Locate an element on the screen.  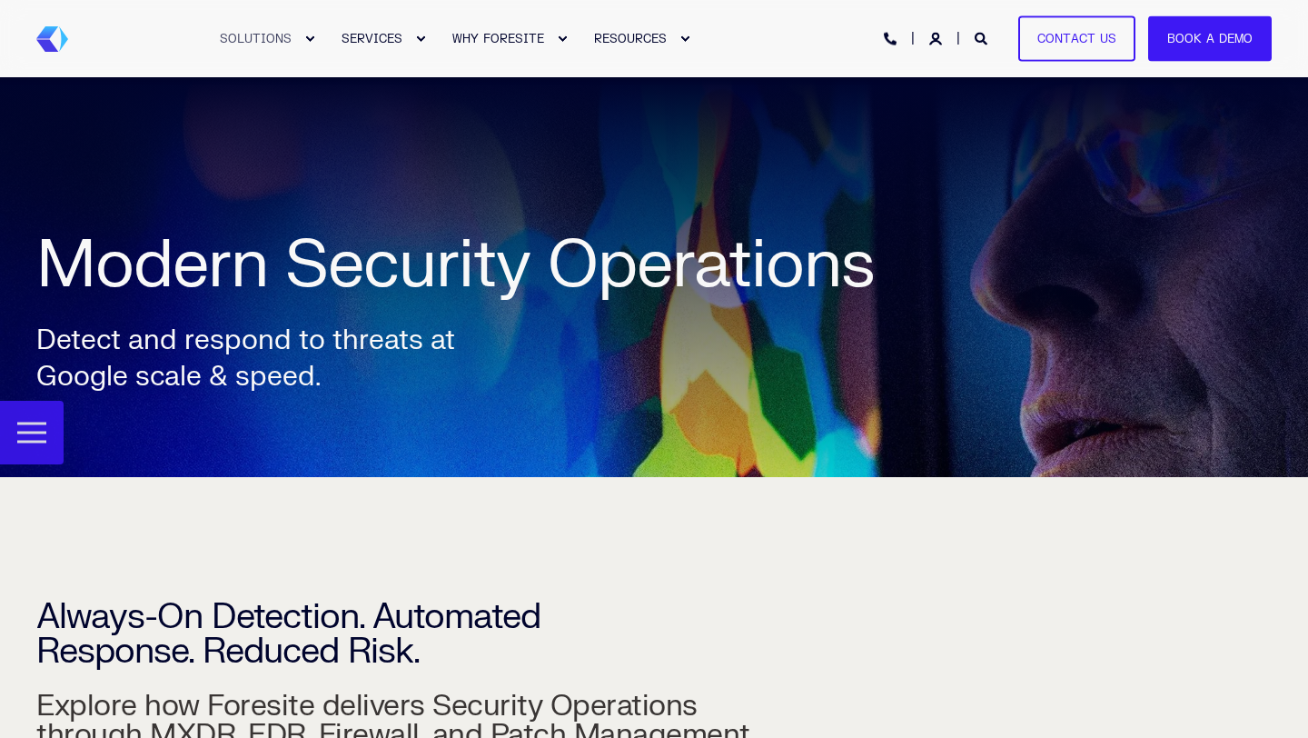
div: Expand SERVICES is located at coordinates (421, 39).